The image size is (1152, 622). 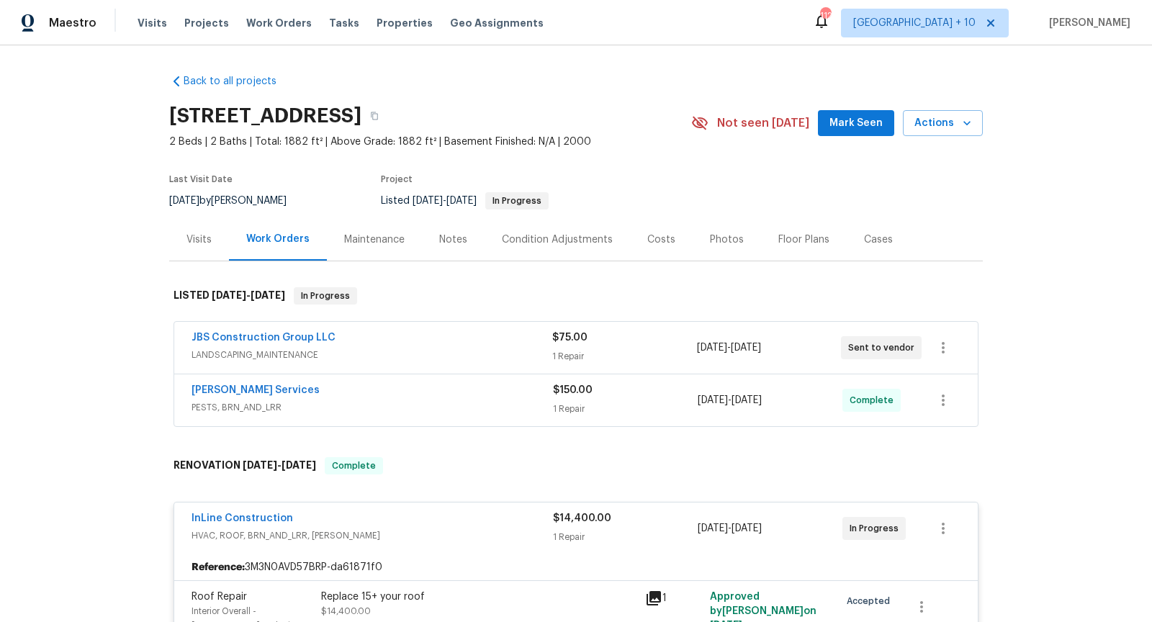 I want to click on a: InLine Construction, so click(x=242, y=518).